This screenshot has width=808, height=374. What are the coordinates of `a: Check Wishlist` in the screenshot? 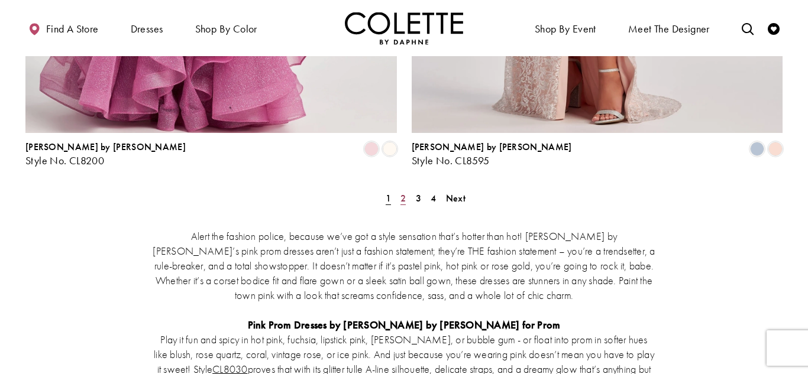 It's located at (773, 28).